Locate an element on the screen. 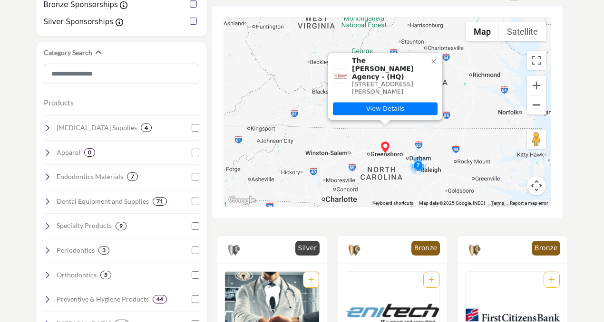 The height and width of the screenshot is (322, 604). input: Select Periodontics checkbox is located at coordinates (195, 251).